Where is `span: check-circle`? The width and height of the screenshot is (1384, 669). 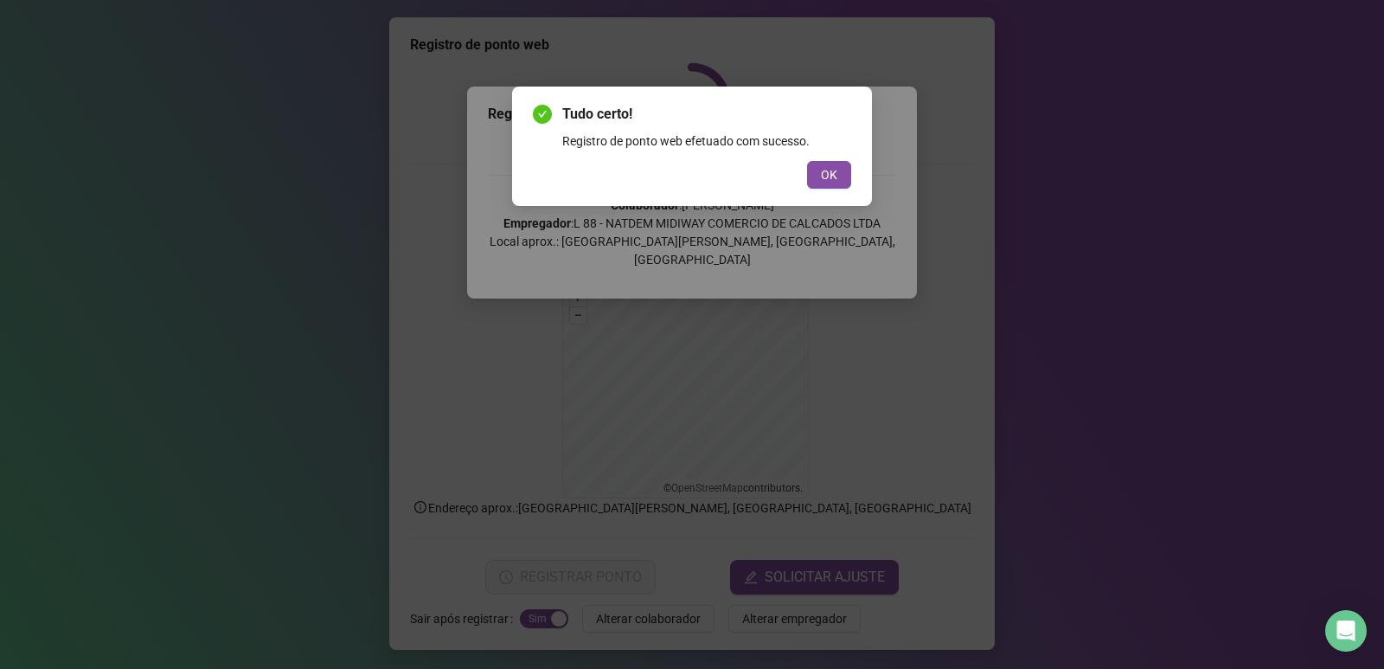
span: check-circle is located at coordinates (542, 114).